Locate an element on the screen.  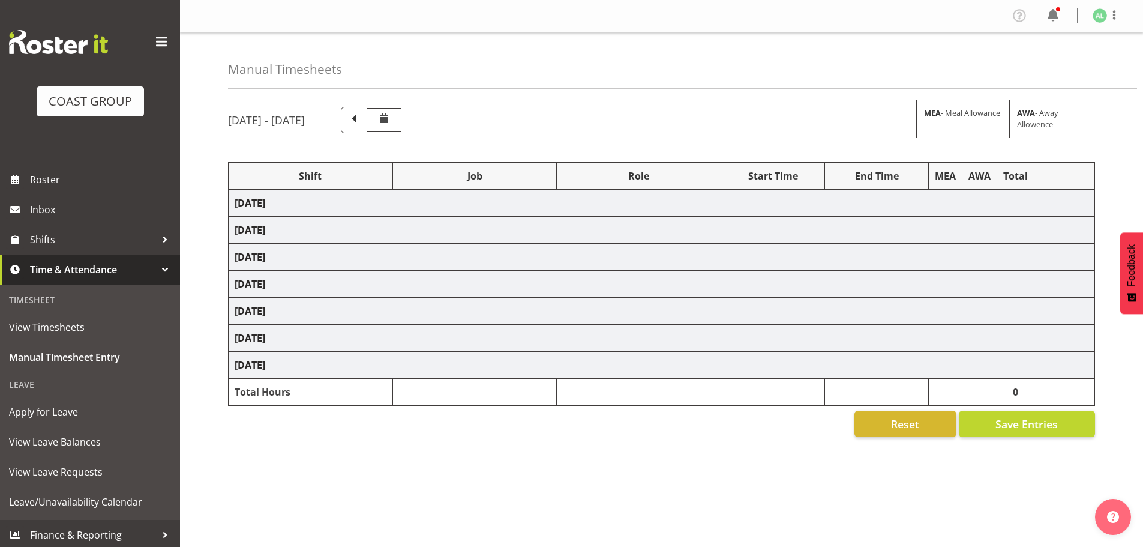
span: Manual Timesheet Entry is located at coordinates (90, 357).